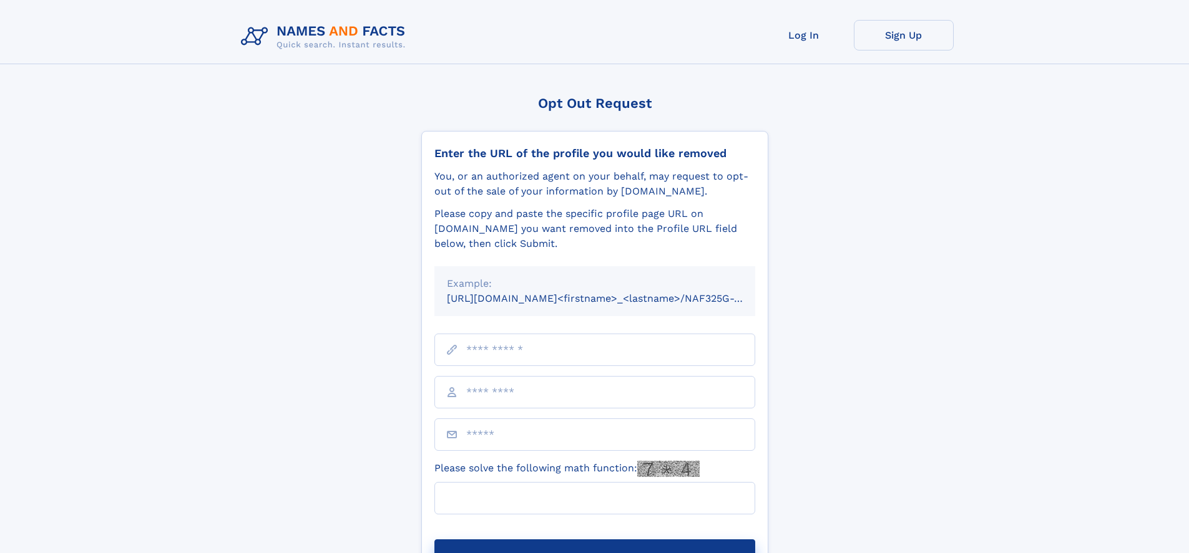  I want to click on a: Log In, so click(804, 35).